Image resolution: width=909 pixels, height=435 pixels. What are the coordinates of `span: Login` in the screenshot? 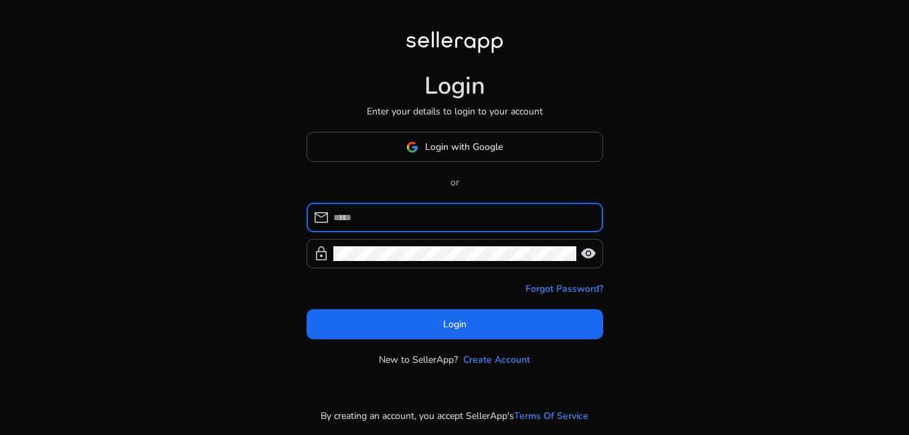 It's located at (454, 324).